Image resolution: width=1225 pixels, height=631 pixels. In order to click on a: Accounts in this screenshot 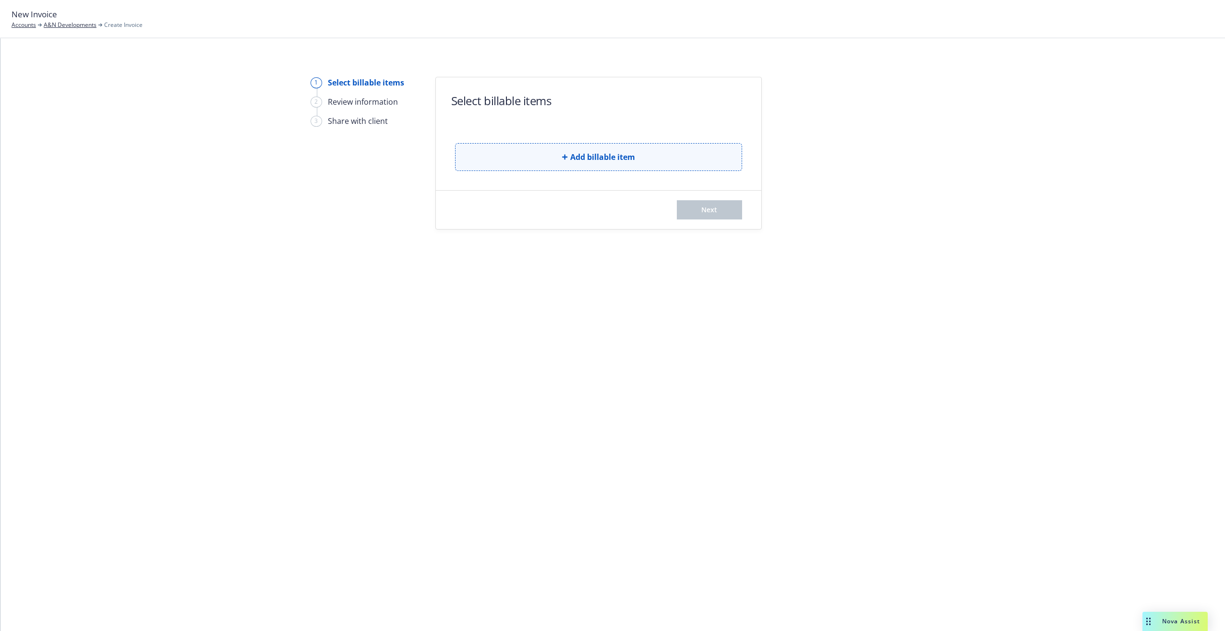, I will do `click(24, 25)`.